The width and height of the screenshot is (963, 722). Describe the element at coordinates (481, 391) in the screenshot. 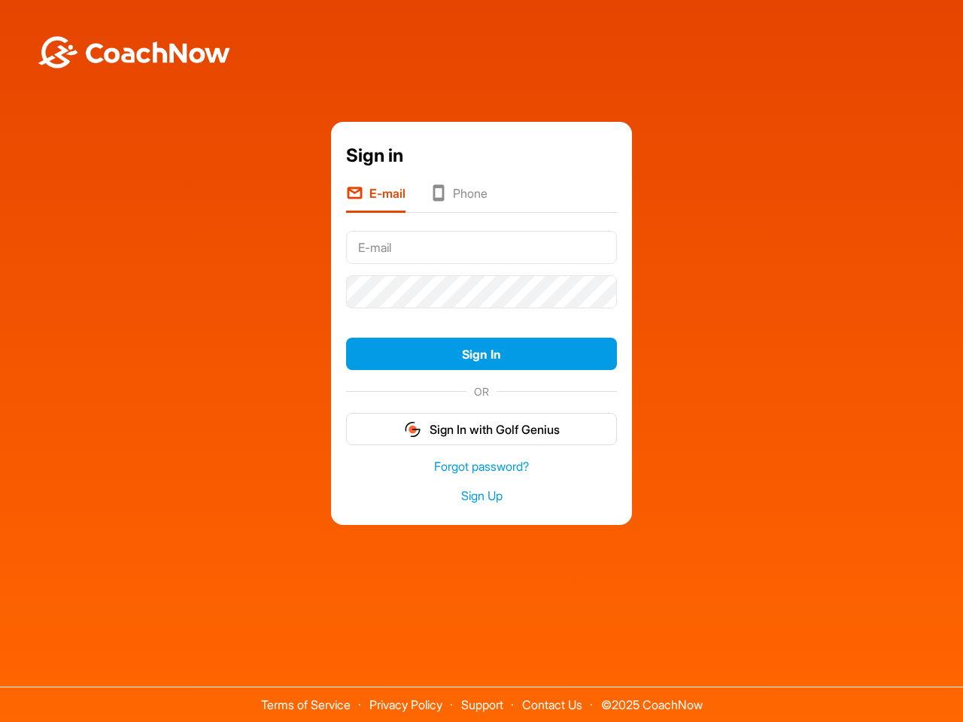

I see `span: OR` at that location.